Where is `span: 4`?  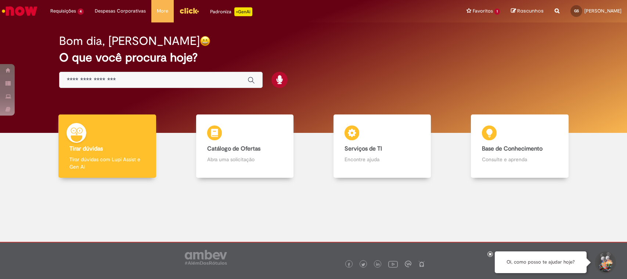
span: 4 is located at coordinates (80, 11).